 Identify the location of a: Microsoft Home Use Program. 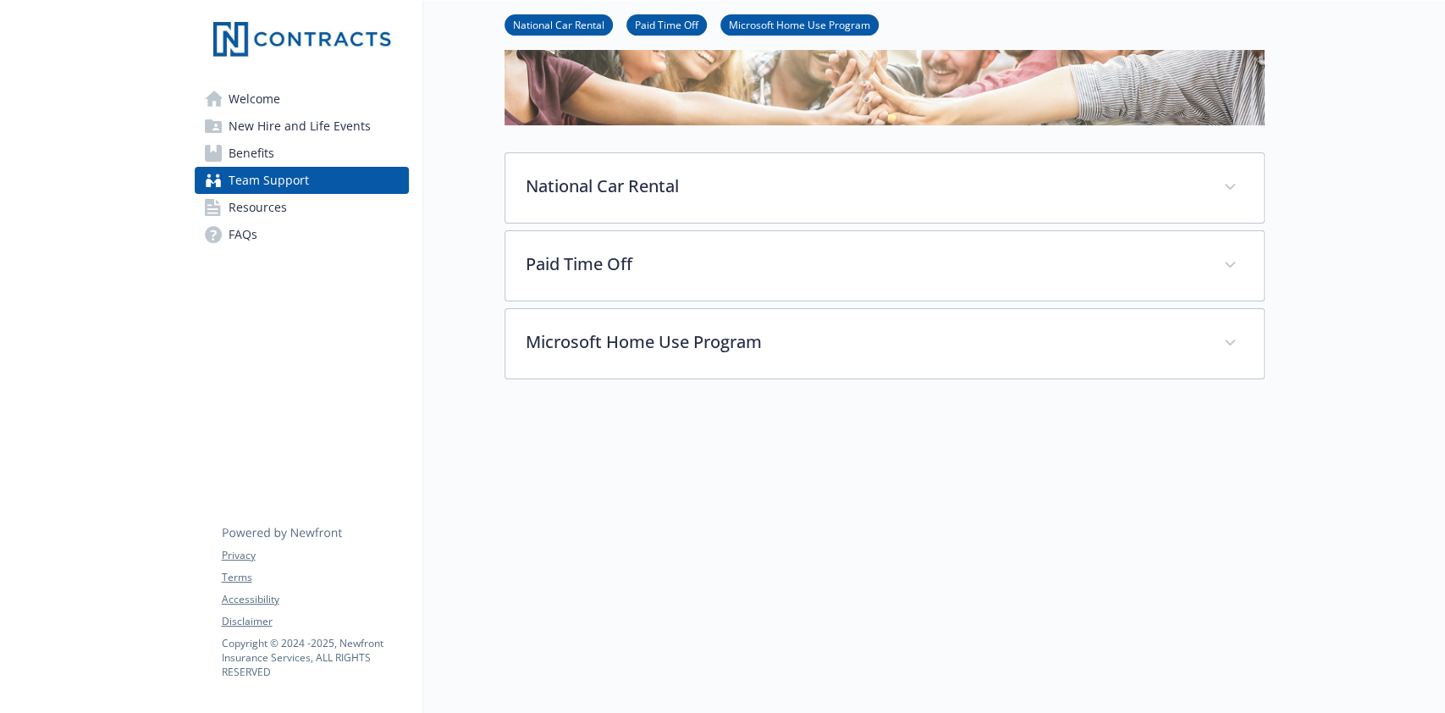
(799, 24).